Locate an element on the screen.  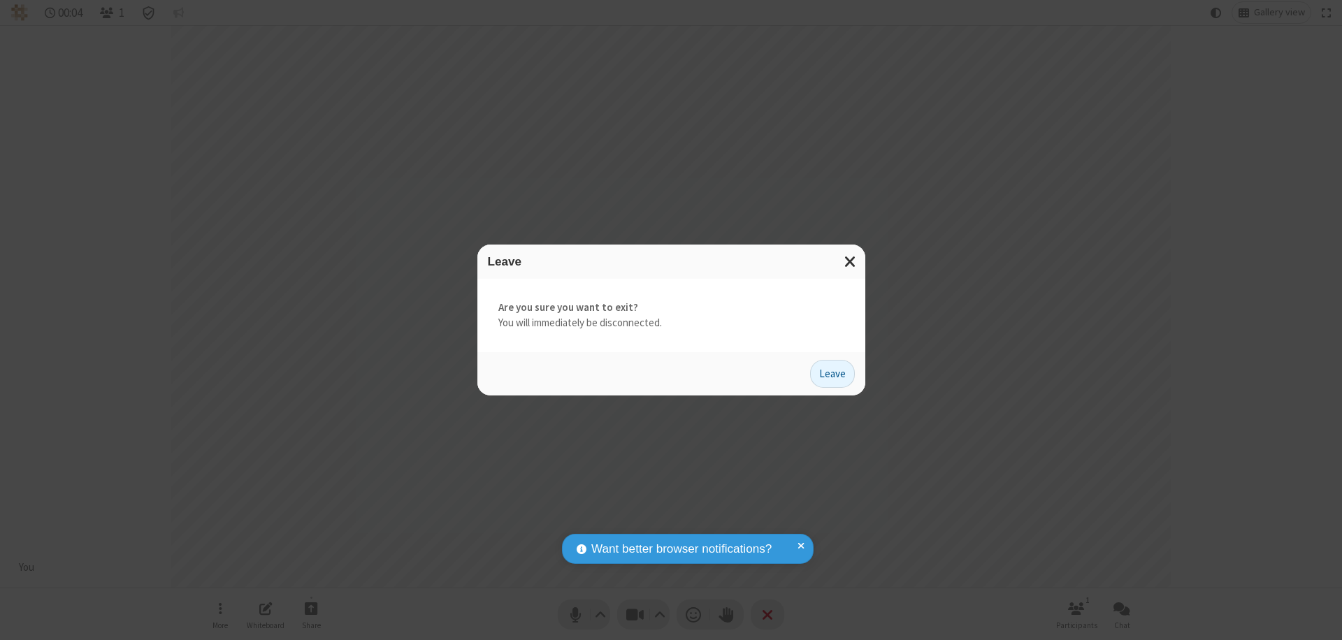
span: Want better browser notifications? is located at coordinates (681, 549).